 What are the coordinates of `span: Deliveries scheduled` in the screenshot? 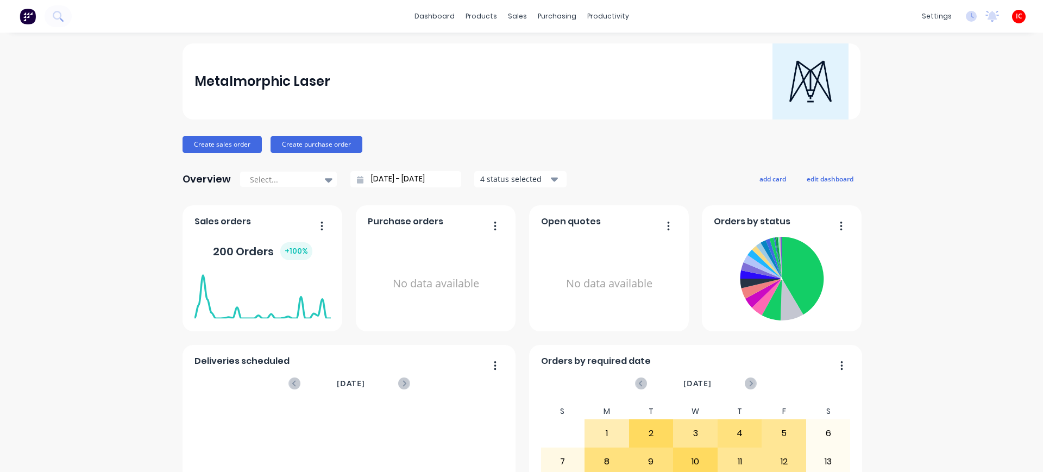 It's located at (242, 361).